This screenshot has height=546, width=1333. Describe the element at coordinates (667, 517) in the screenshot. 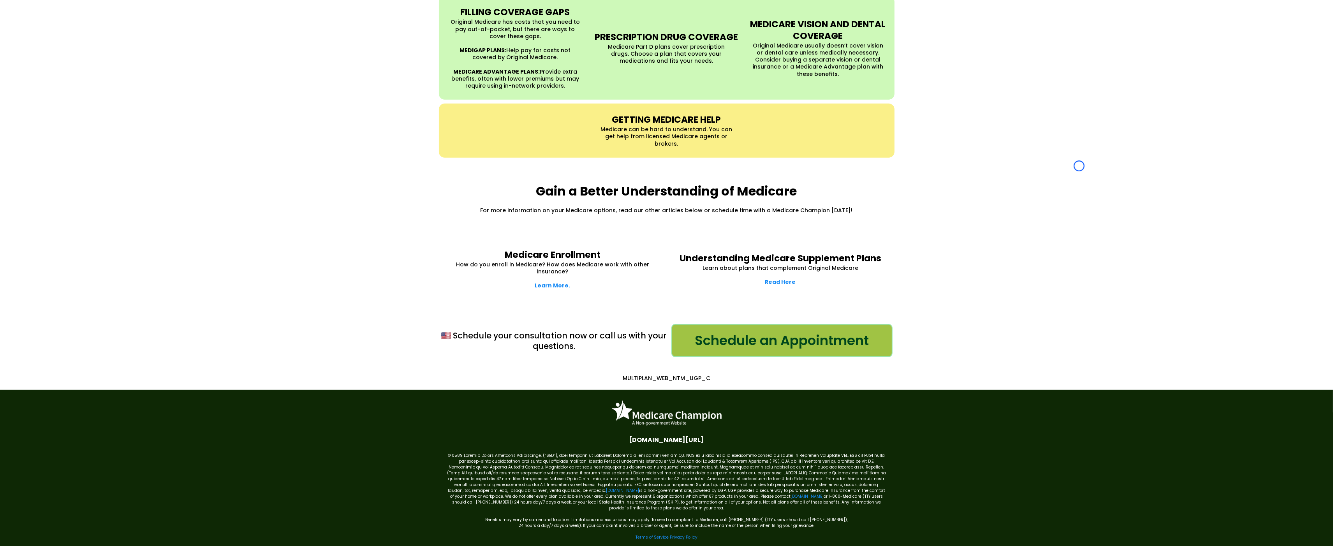

I see `p: Benefits may vary by carrier and location. Limitations and exclusions may apply. To send a compla...` at that location.